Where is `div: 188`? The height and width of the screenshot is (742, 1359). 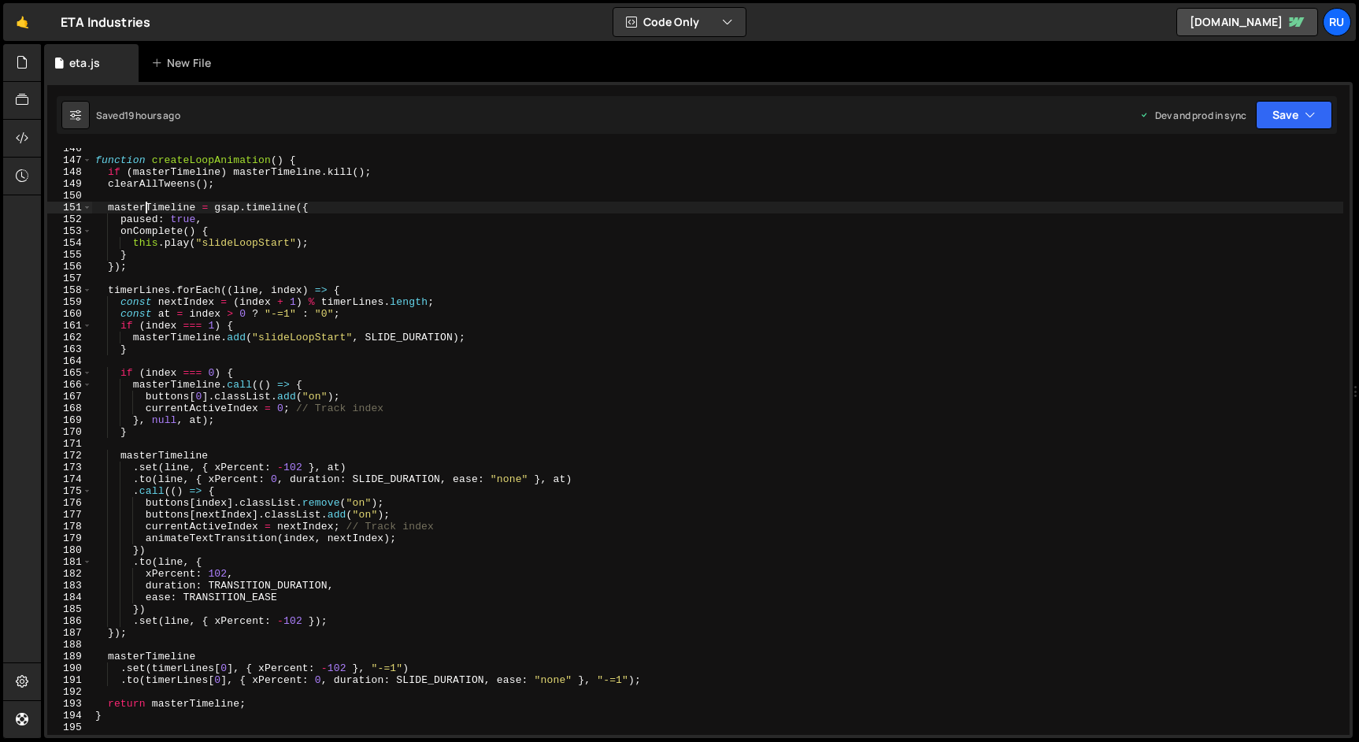 div: 188 is located at coordinates (69, 644).